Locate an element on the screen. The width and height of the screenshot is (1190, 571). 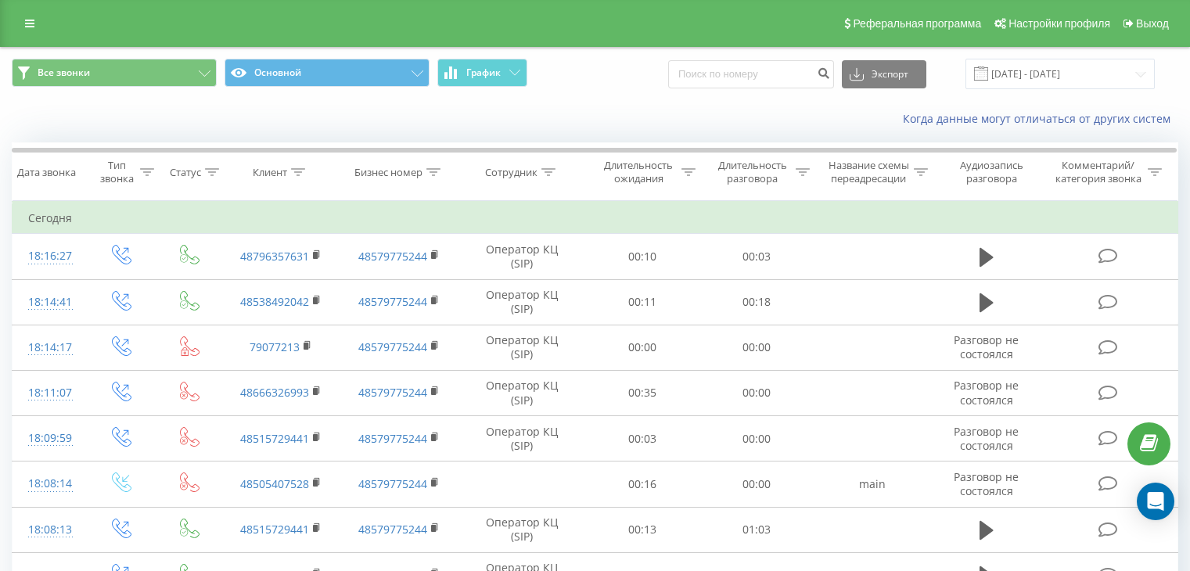
div: 18:16:27 is located at coordinates (49, 256).